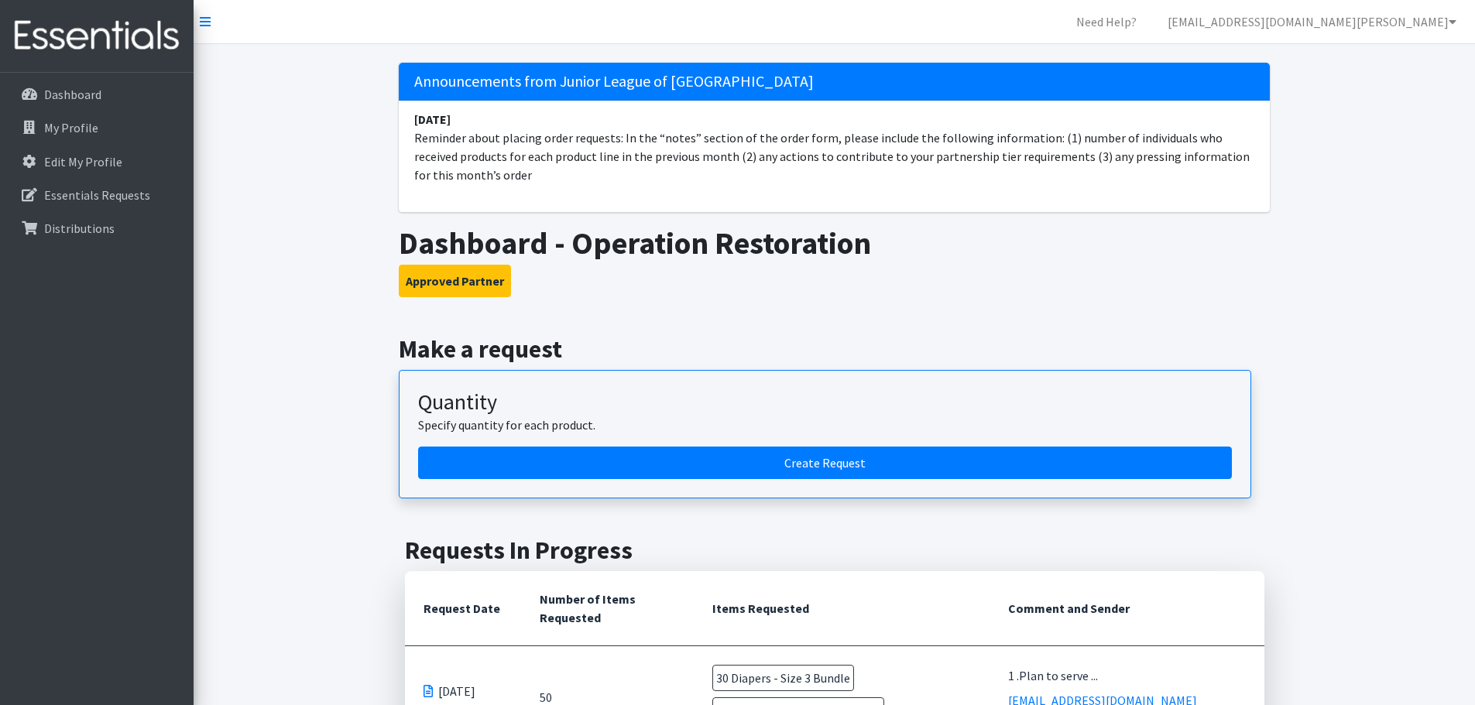  What do you see at coordinates (97, 36) in the screenshot?
I see `img: HumanEssentials` at bounding box center [97, 36].